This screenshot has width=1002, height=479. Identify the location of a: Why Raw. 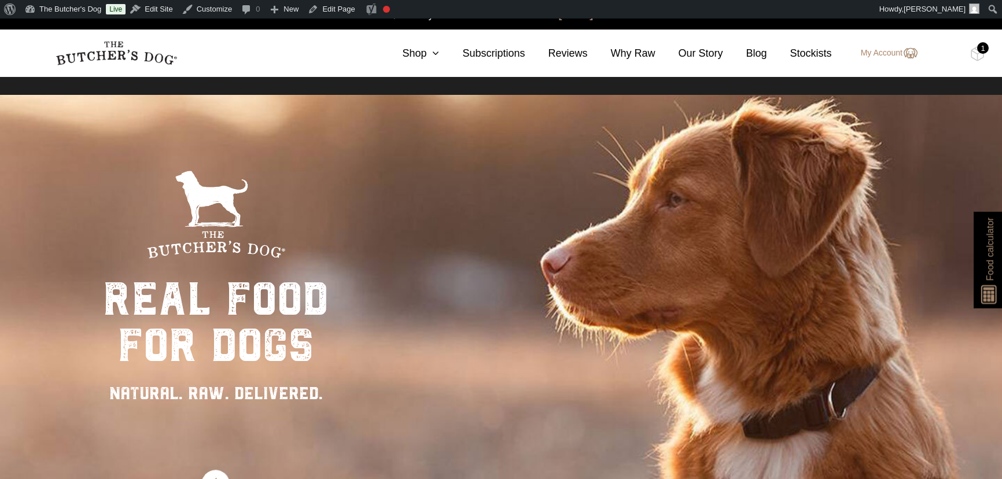
(621, 53).